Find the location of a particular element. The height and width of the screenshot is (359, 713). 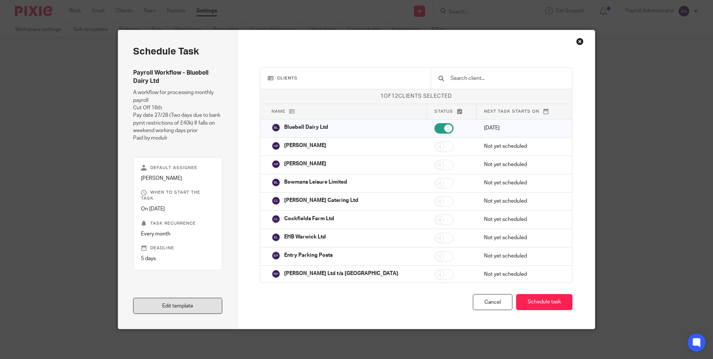

span: 1 is located at coordinates (382, 96).